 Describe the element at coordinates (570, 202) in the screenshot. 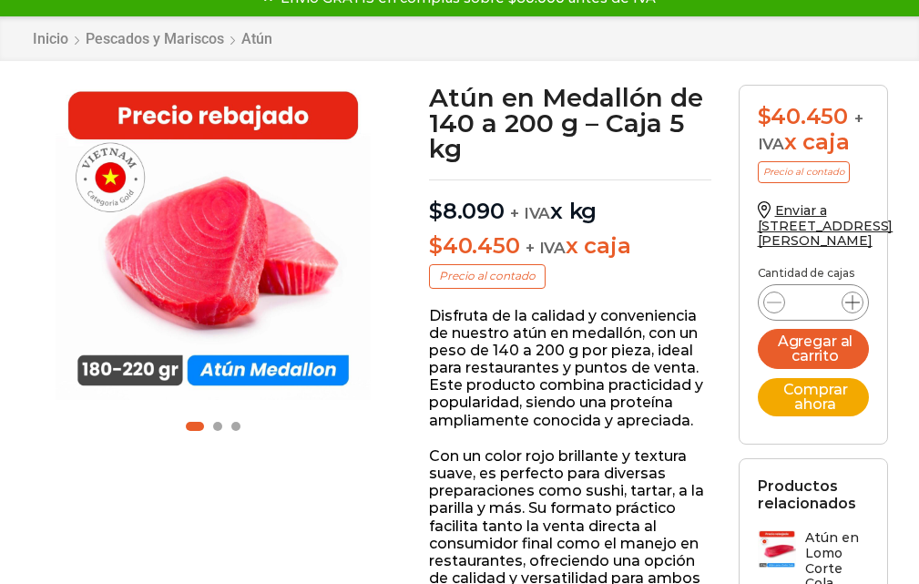

I see `p: x kg` at that location.